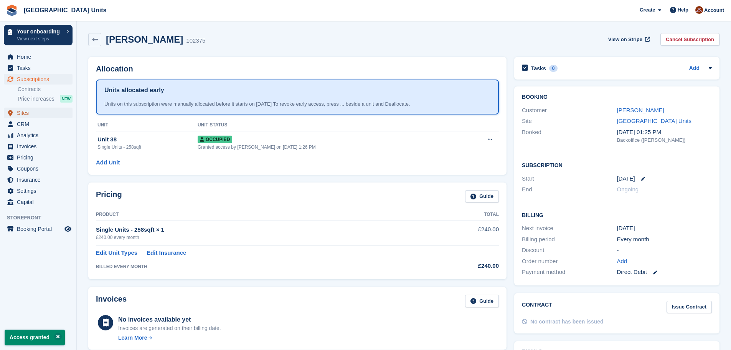  Describe the element at coordinates (259, 266) in the screenshot. I see `div: BILLED EVERY MONTH` at that location.